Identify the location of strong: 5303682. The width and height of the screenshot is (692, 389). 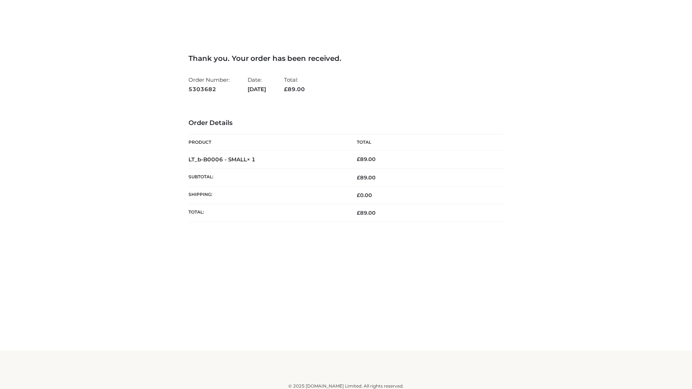
(209, 89).